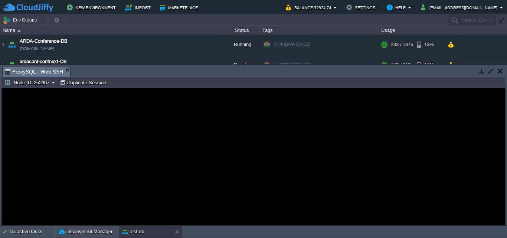 The image size is (507, 238). Describe the element at coordinates (86, 232) in the screenshot. I see `button: Deployment Manager` at that location.